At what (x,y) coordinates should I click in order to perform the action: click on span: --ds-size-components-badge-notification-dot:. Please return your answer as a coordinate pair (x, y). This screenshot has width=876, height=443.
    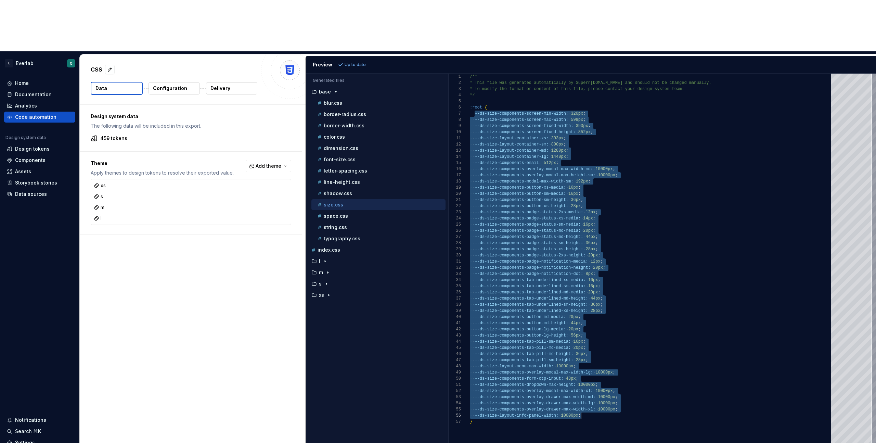
    Looking at the image, I should click on (529, 274).